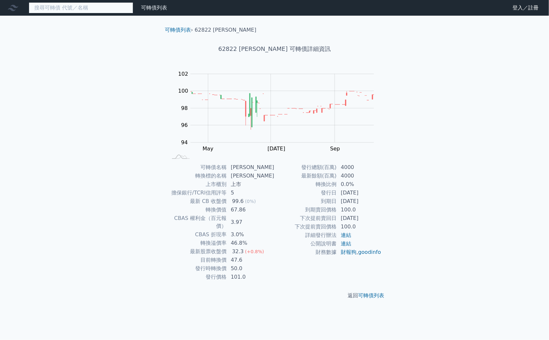 This screenshot has height=340, width=549. Describe the element at coordinates (197, 185) in the screenshot. I see `td: 上市櫃別` at that location.